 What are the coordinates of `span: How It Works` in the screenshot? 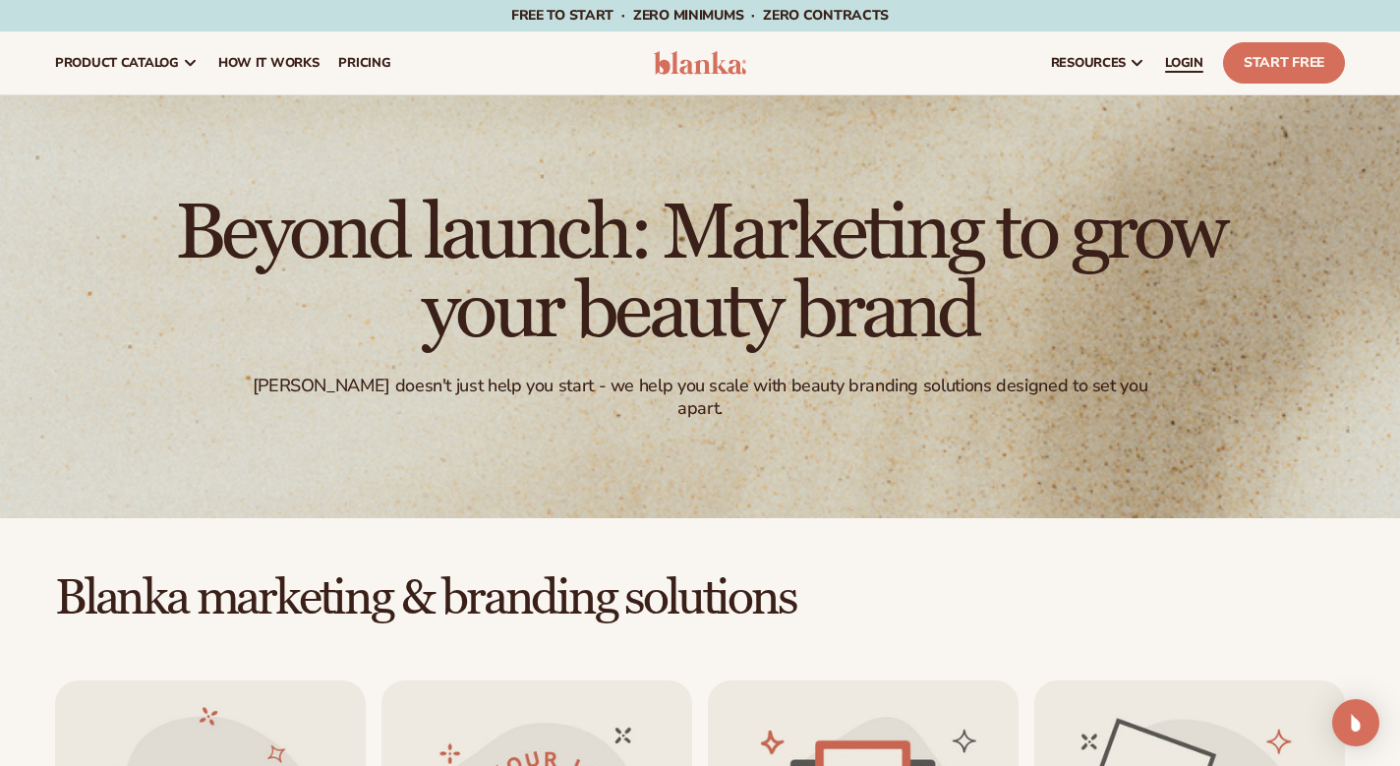 It's located at (268, 63).